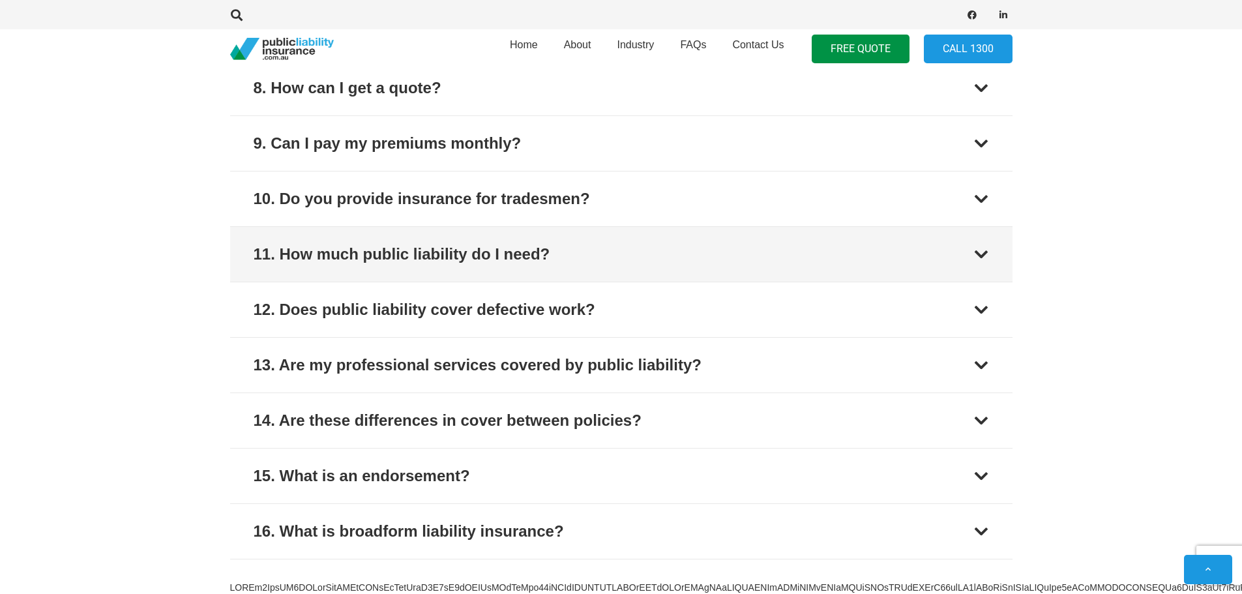  I want to click on div: 14. Are these differences in cover between policies?, so click(447, 421).